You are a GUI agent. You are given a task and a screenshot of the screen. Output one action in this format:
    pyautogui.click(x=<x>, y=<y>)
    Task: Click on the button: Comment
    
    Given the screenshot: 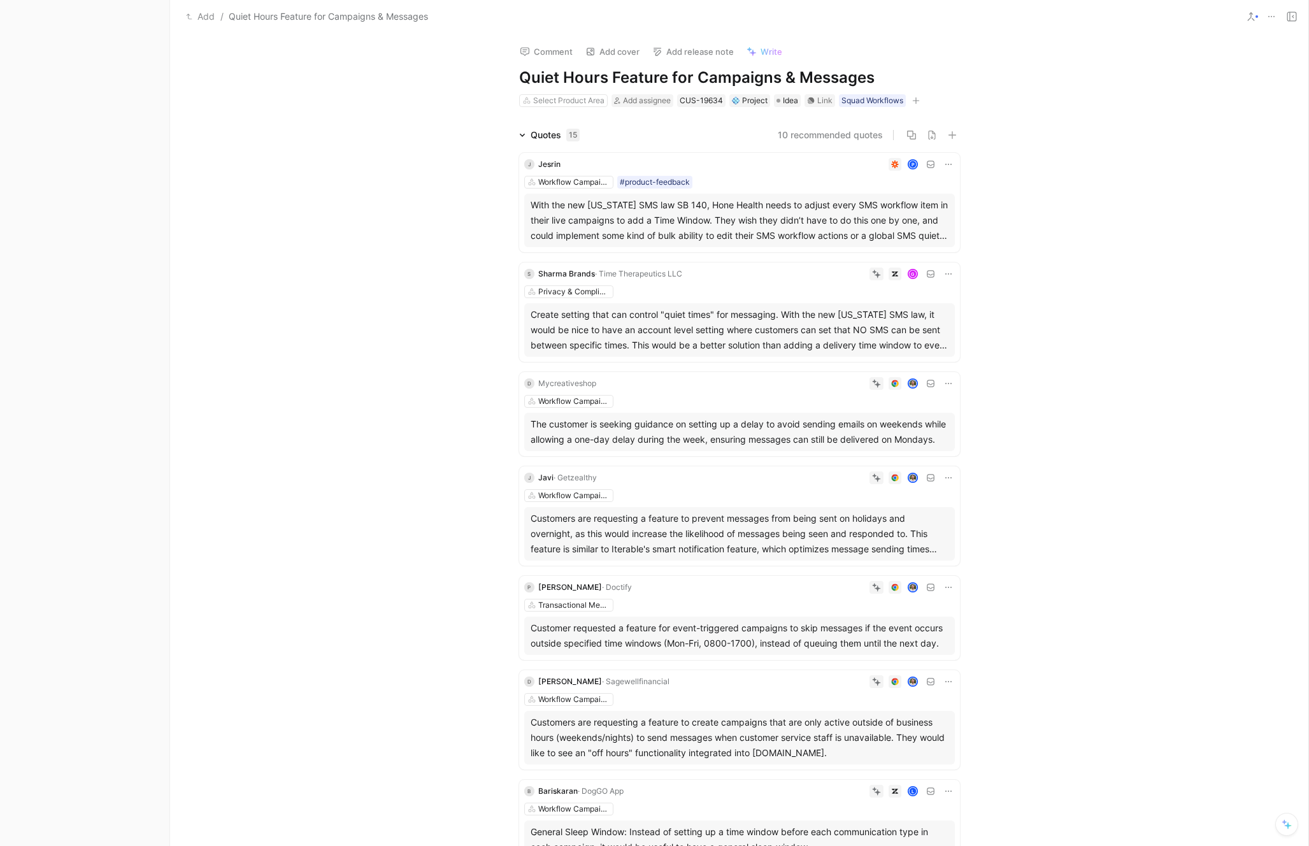 What is the action you would take?
    pyautogui.click(x=546, y=52)
    